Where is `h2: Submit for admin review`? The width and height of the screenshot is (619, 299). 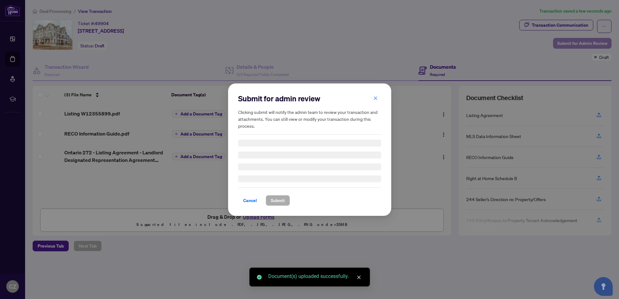 h2: Submit for admin review is located at coordinates (310, 98).